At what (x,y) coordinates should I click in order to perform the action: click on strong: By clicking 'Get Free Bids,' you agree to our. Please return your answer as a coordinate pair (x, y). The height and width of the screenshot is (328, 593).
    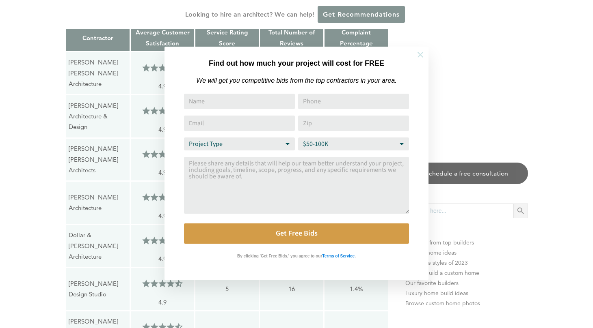
    Looking at the image, I should click on (279, 256).